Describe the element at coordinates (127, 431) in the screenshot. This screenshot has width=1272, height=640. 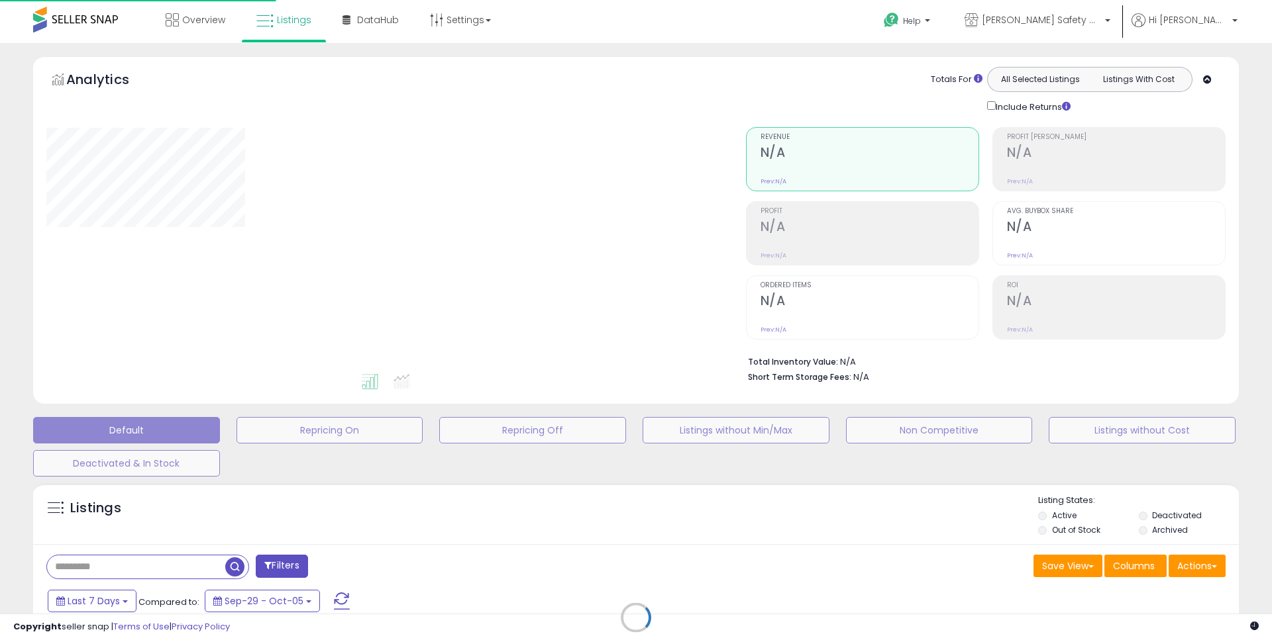
I see `button: Default` at that location.